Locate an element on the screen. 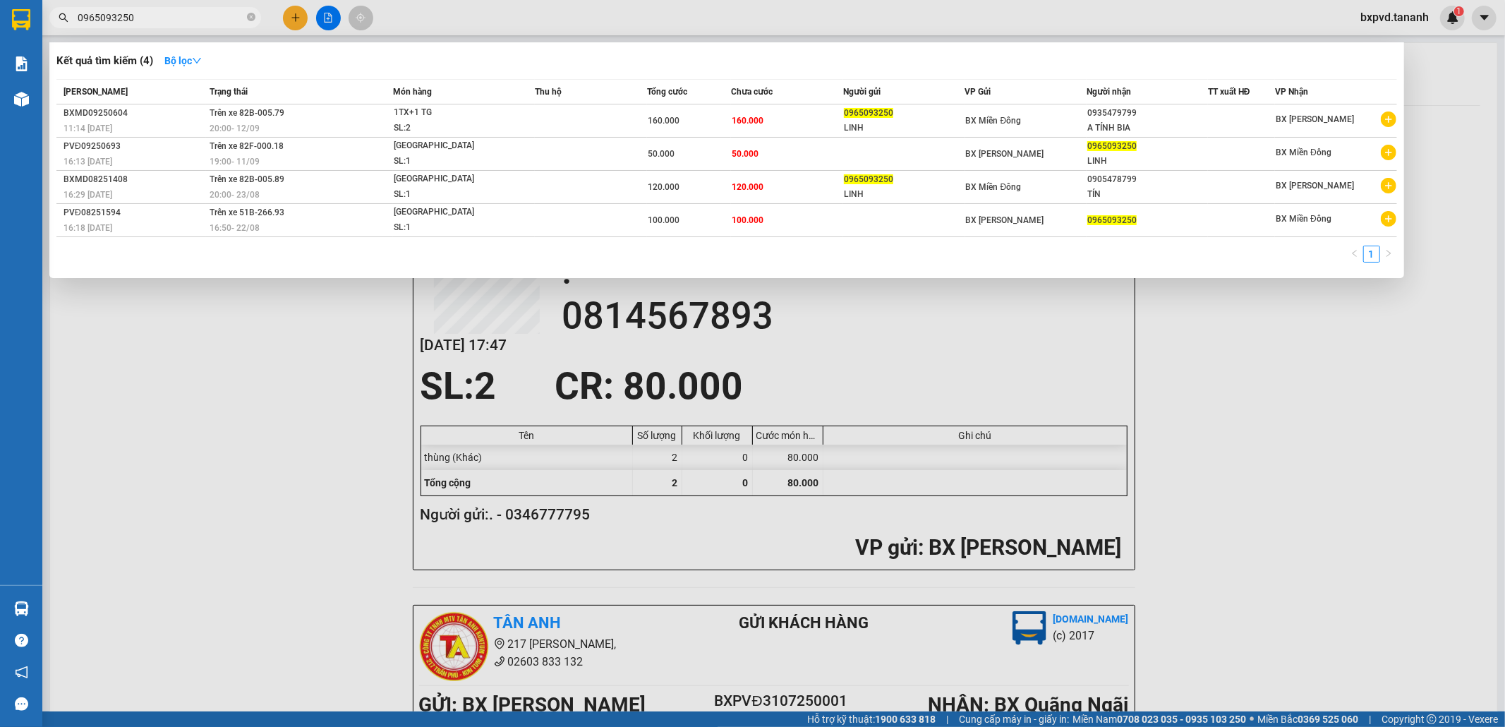 This screenshot has height=727, width=1505. div: 1TX+1 TG is located at coordinates (447, 113).